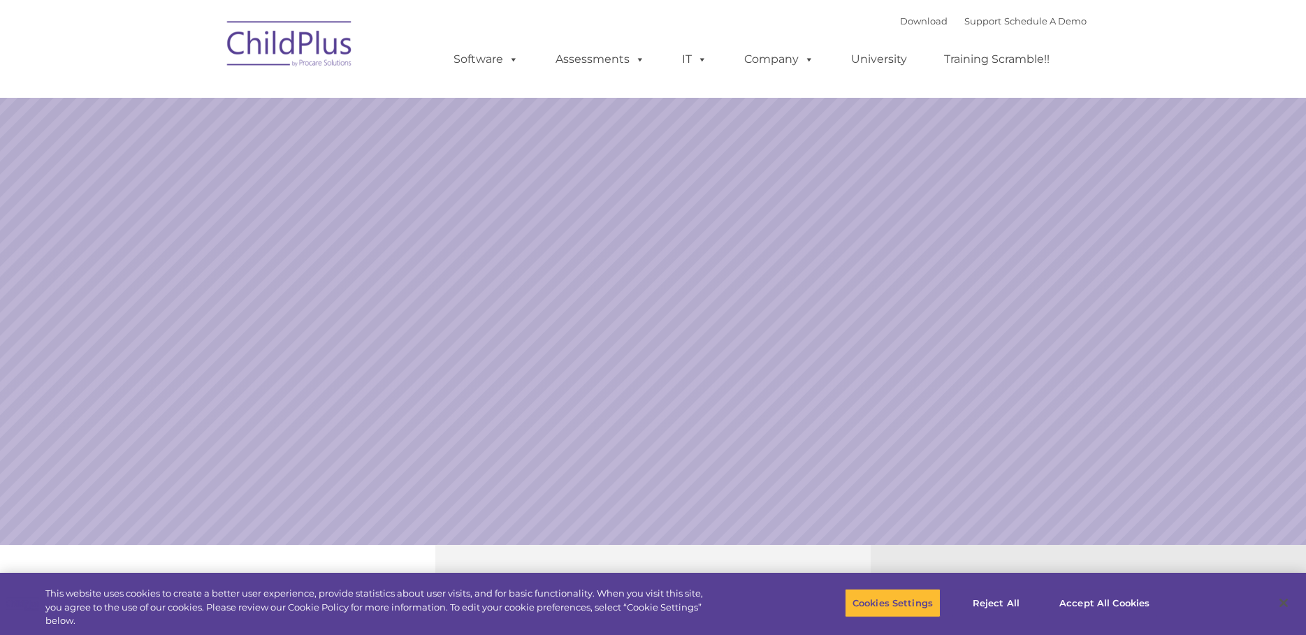  Describe the element at coordinates (1284, 603) in the screenshot. I see `button: Close` at that location.